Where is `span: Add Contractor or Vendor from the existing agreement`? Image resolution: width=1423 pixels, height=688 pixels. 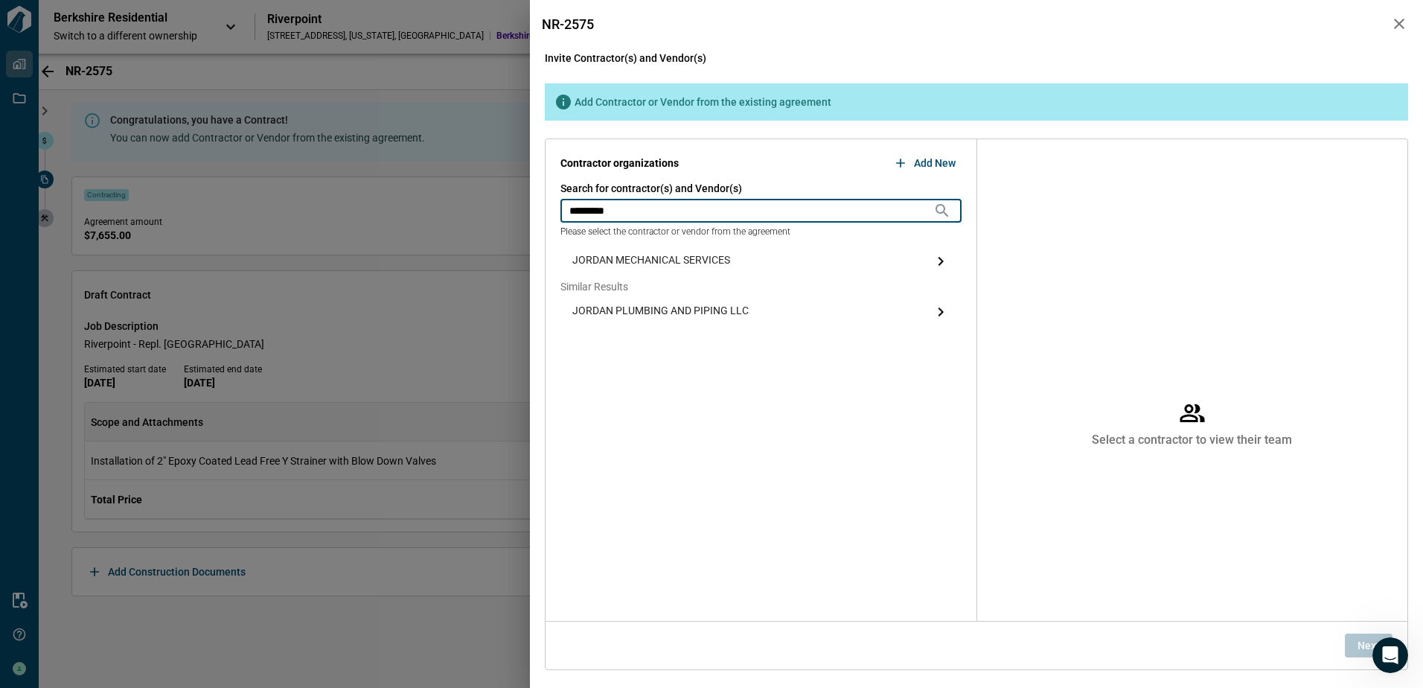
span: Add Contractor or Vendor from the existing agreement is located at coordinates (703, 102).